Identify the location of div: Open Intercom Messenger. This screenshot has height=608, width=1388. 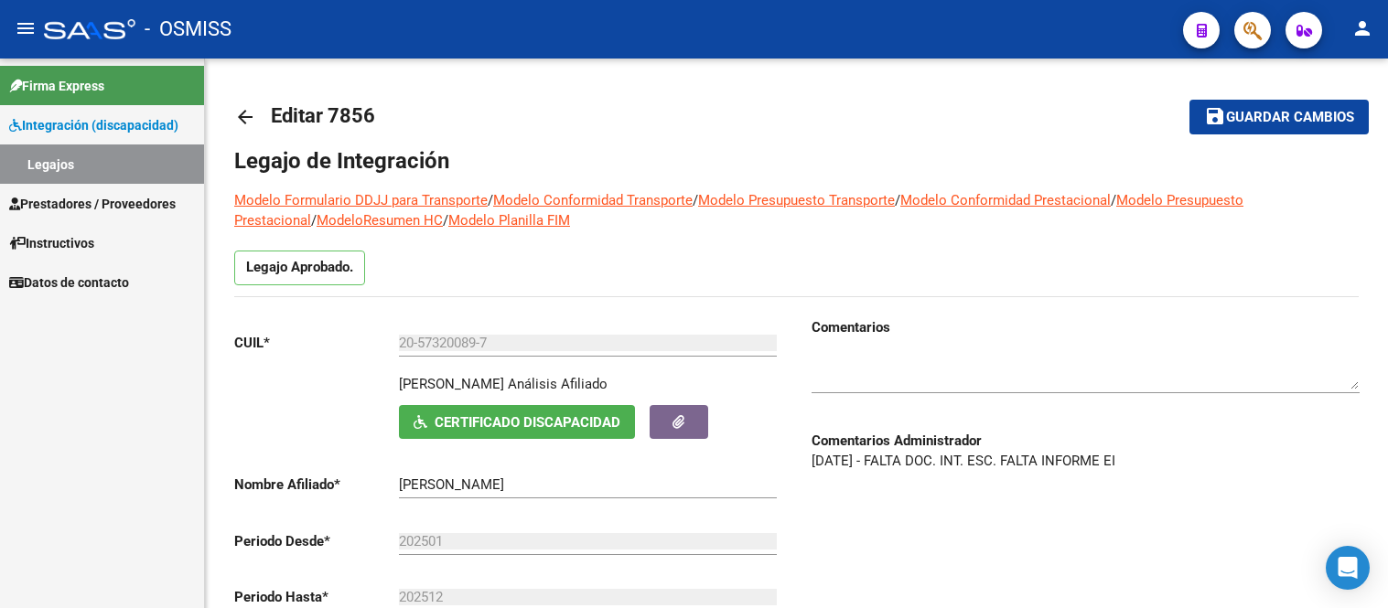
(1348, 568).